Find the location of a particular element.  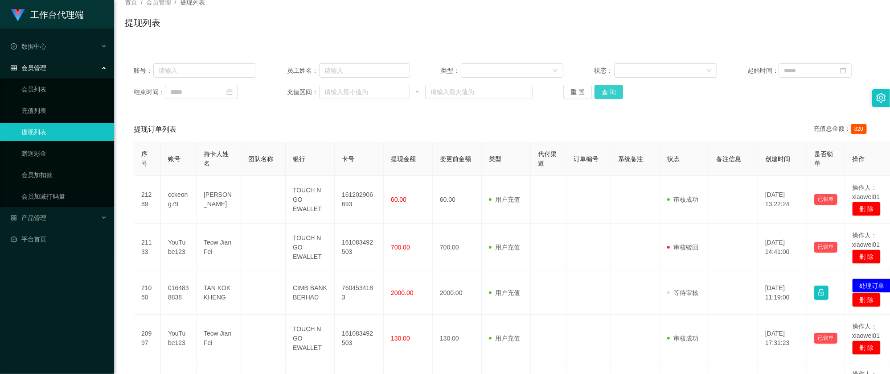

span: 提现金额 is located at coordinates (404, 159).